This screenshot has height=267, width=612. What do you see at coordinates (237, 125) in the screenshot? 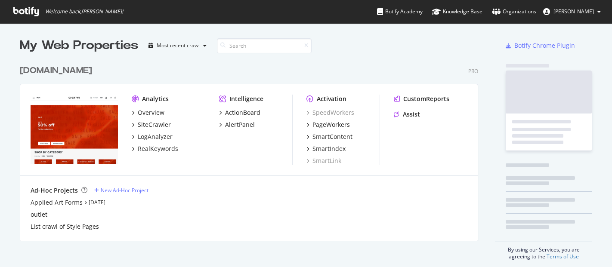
I see `a: AlertPanel` at bounding box center [237, 125].